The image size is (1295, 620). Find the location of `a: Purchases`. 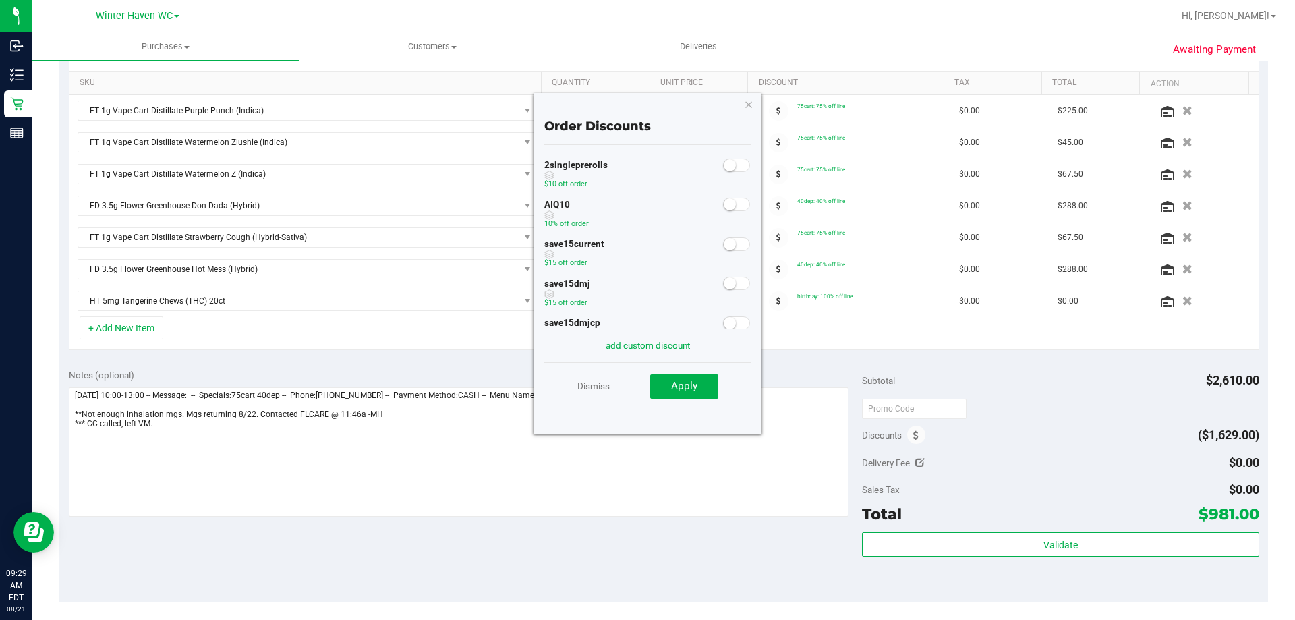

a: Purchases is located at coordinates (165, 47).